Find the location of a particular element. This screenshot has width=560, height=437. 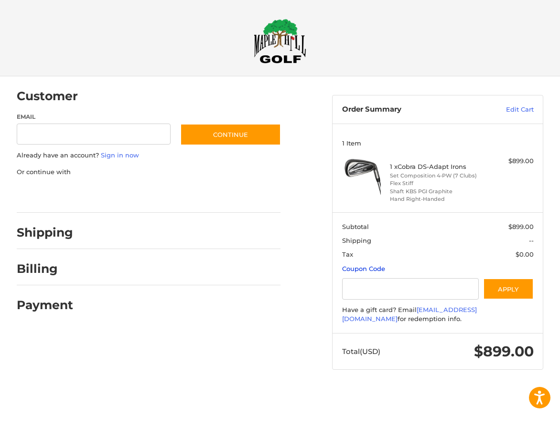

h3: 1 Item is located at coordinates (437, 143).